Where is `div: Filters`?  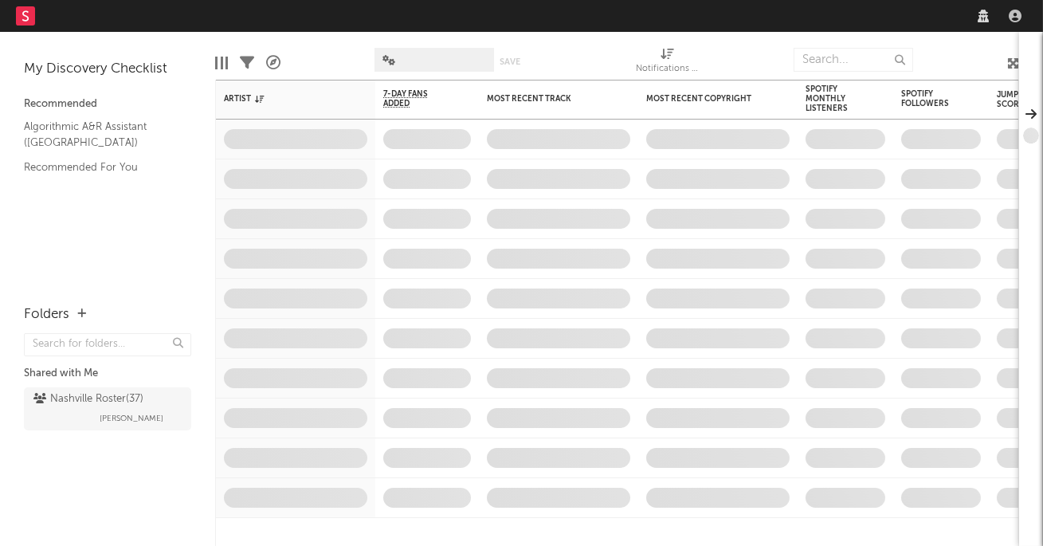 div: Filters is located at coordinates (247, 63).